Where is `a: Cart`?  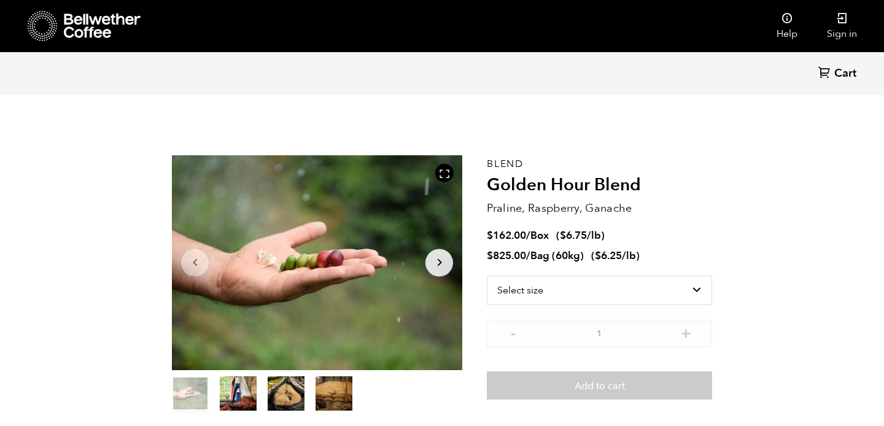
a: Cart is located at coordinates (839, 74).